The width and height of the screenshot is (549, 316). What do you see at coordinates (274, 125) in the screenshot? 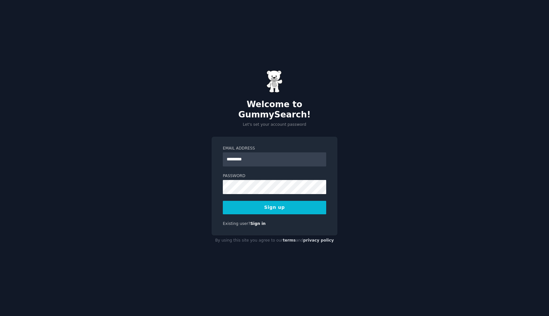
I see `p: Let's set your account password` at bounding box center [274, 125].